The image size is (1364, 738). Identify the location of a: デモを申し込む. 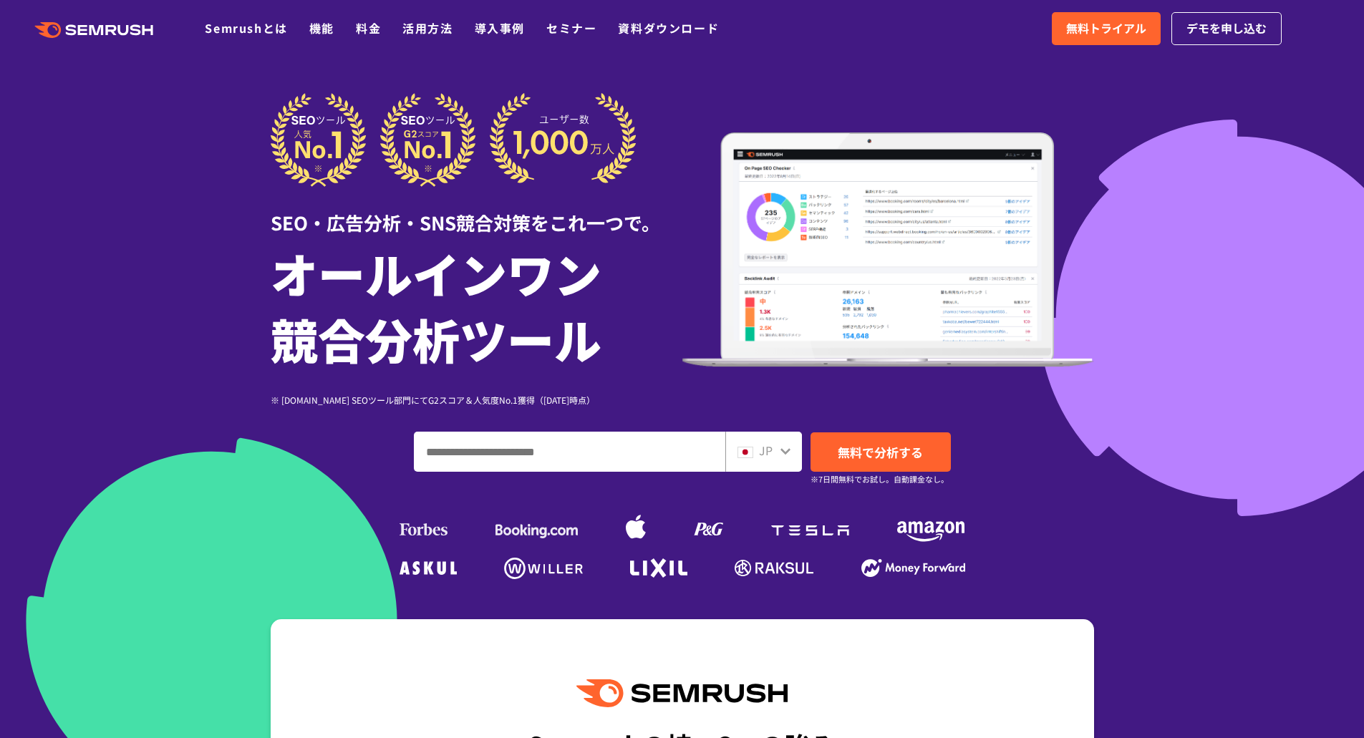
(1226, 29).